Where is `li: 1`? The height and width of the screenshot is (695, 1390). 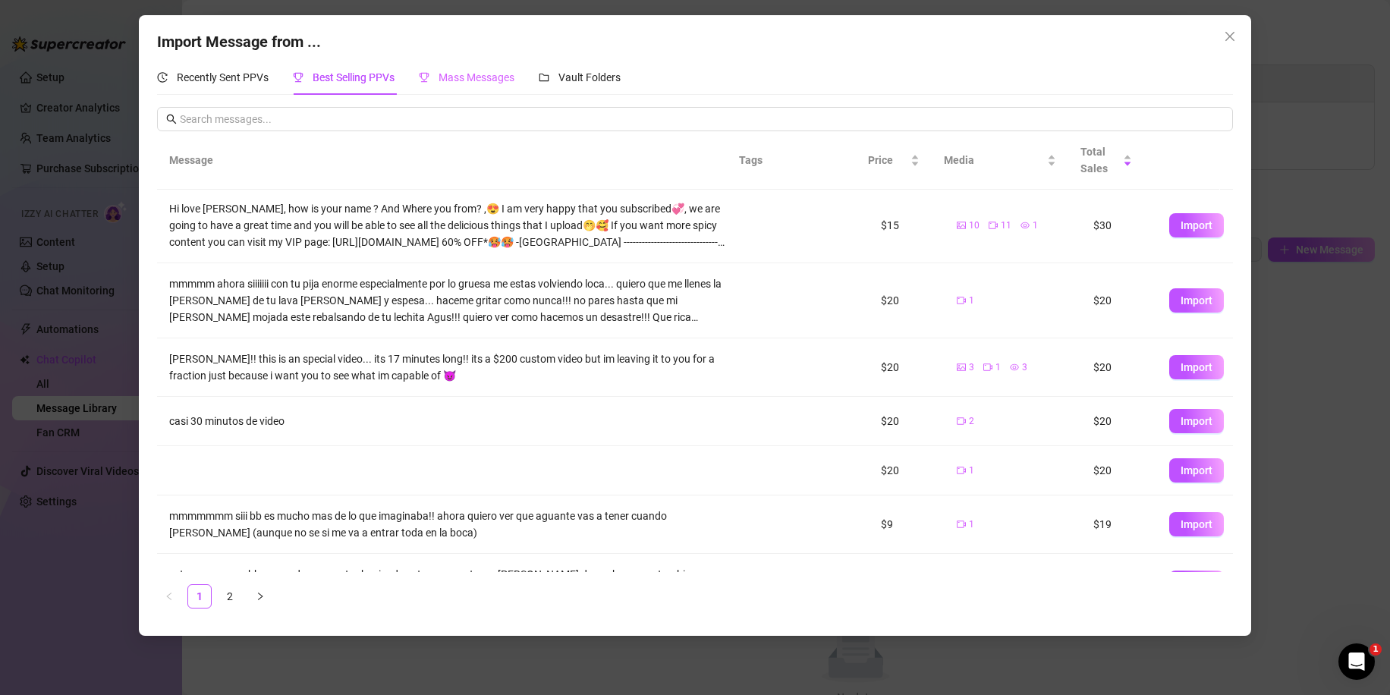 li: 1 is located at coordinates (199, 596).